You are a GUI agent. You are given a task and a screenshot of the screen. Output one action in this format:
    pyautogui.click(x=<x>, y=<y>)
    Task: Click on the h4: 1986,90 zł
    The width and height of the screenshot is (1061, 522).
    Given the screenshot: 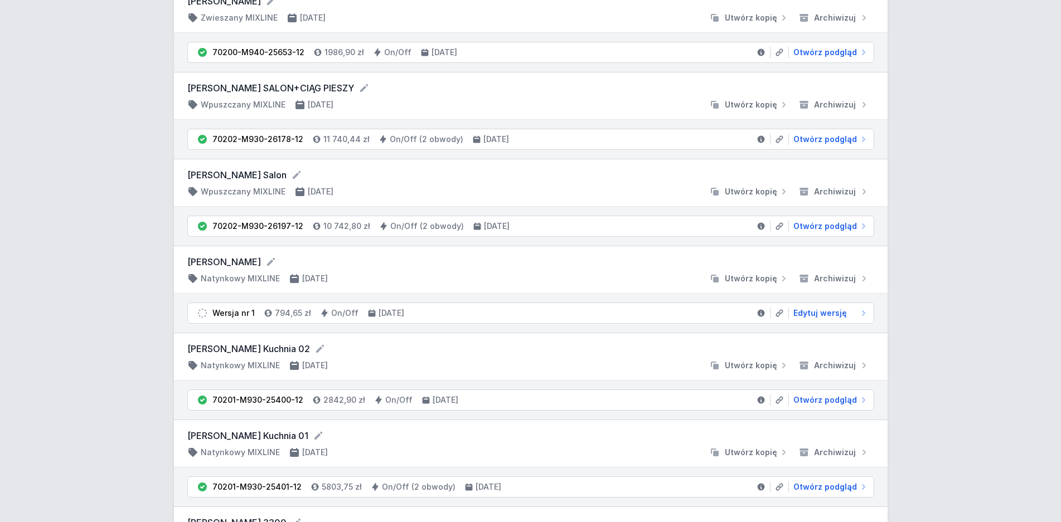 What is the action you would take?
    pyautogui.click(x=344, y=52)
    